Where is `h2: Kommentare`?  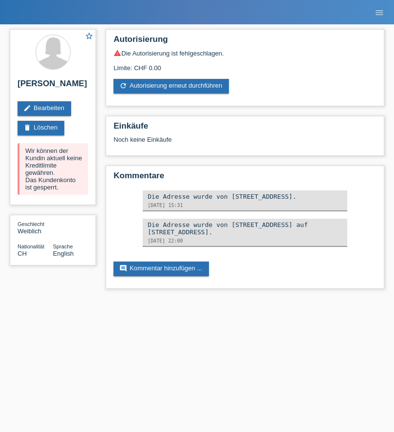
h2: Kommentare is located at coordinates (245, 178).